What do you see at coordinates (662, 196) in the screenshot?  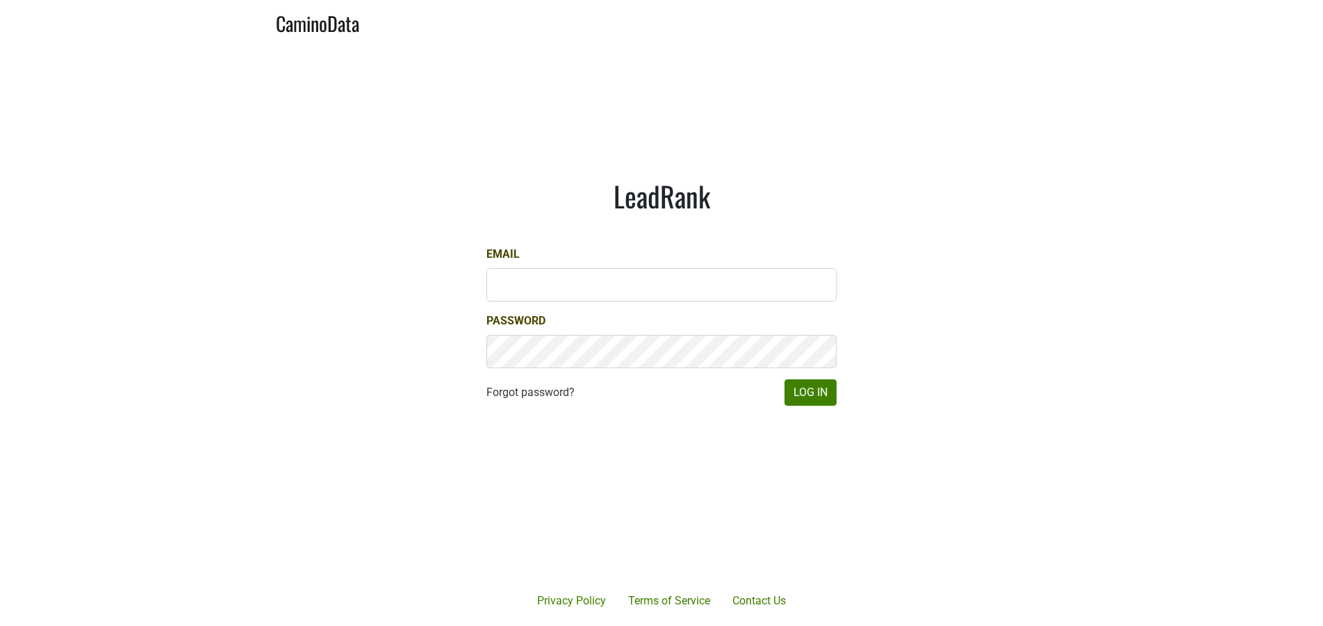 I see `h1: LeadRank` at bounding box center [662, 196].